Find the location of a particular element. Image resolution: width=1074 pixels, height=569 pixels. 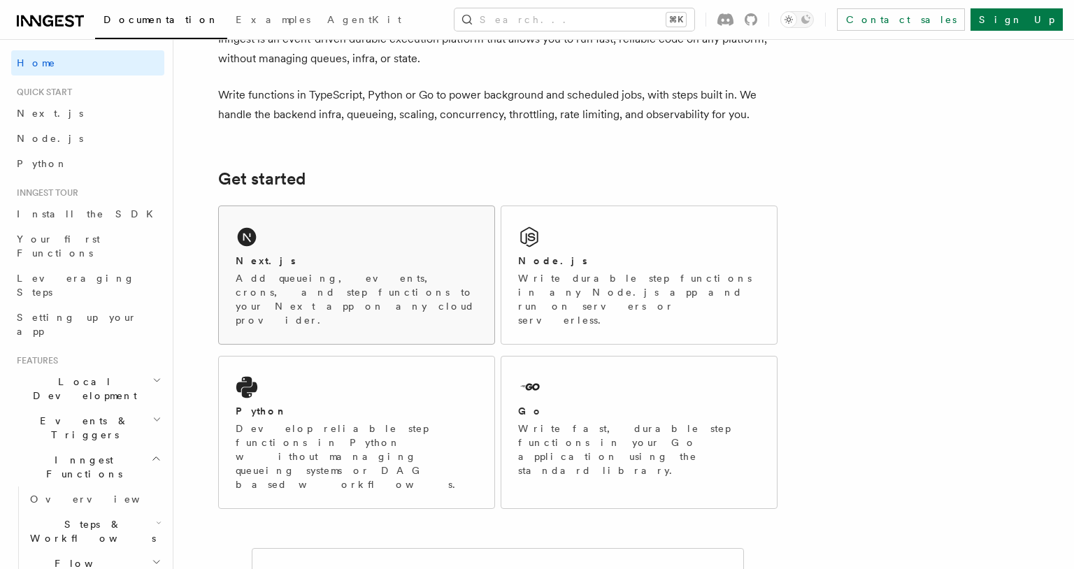

a: Documentation is located at coordinates (161, 22).